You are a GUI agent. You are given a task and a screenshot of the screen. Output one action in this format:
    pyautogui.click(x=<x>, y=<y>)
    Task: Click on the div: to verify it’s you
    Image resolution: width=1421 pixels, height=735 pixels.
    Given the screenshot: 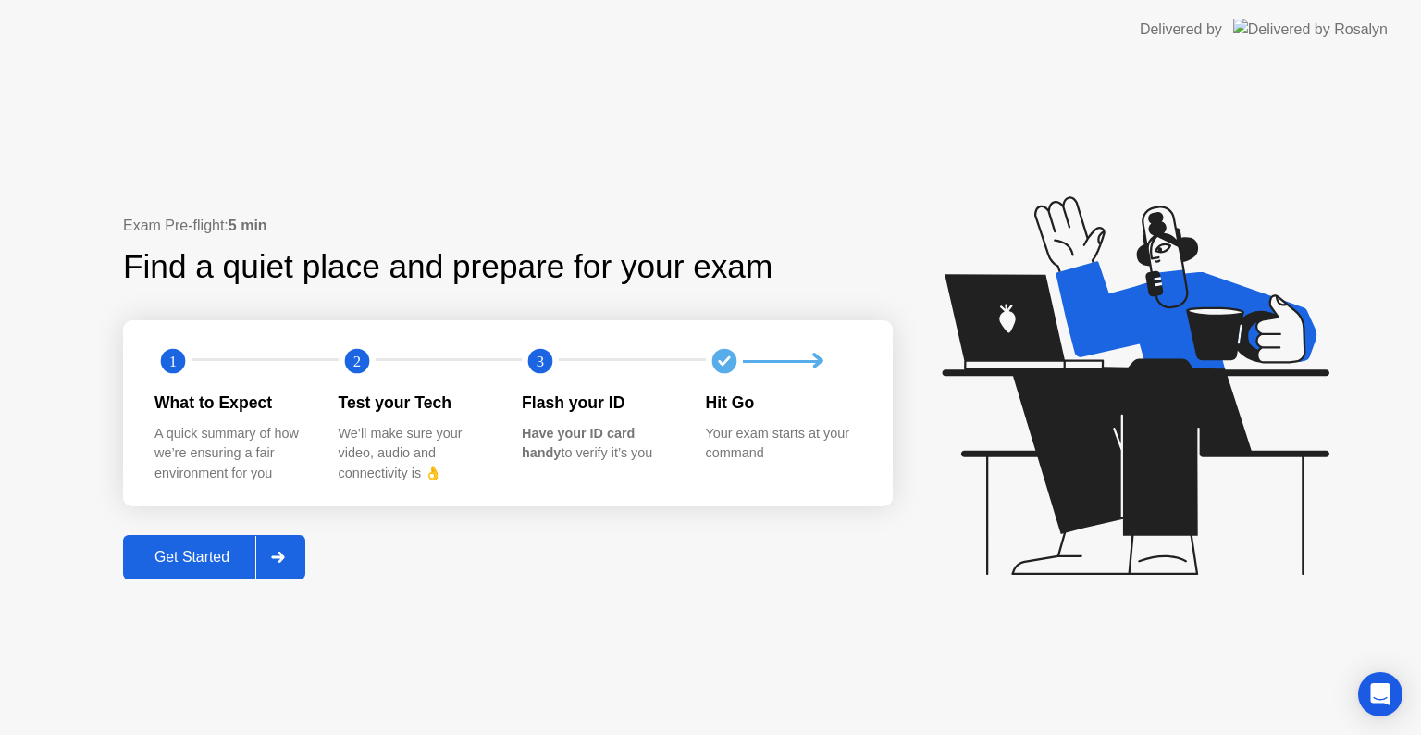 What is the action you would take?
    pyautogui.click(x=599, y=443)
    